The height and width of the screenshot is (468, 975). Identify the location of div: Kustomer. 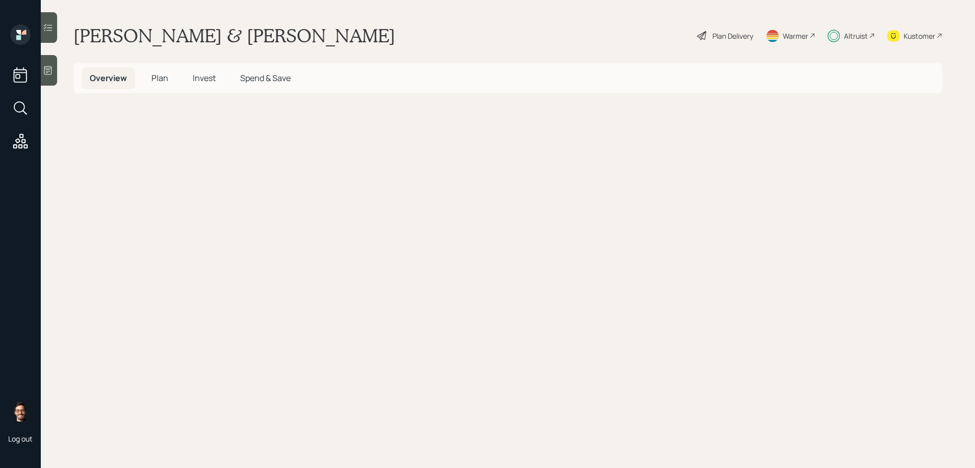
(919, 36).